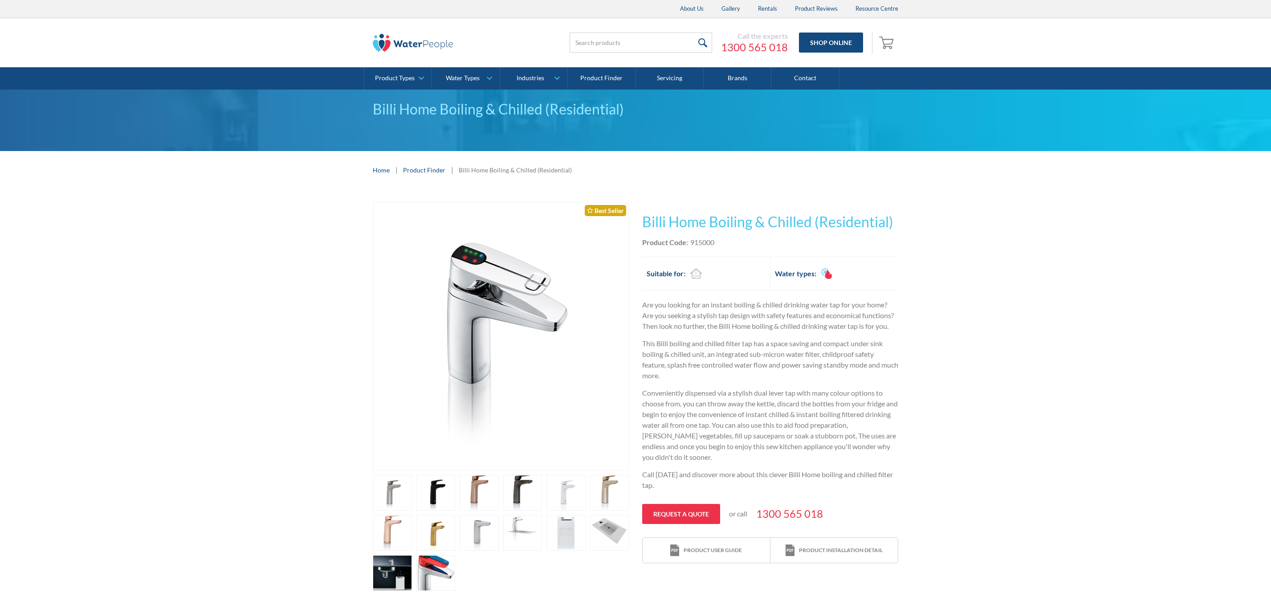 The height and width of the screenshot is (614, 1271). Describe the element at coordinates (706, 550) in the screenshot. I see `a: print iconProduct user guide` at that location.